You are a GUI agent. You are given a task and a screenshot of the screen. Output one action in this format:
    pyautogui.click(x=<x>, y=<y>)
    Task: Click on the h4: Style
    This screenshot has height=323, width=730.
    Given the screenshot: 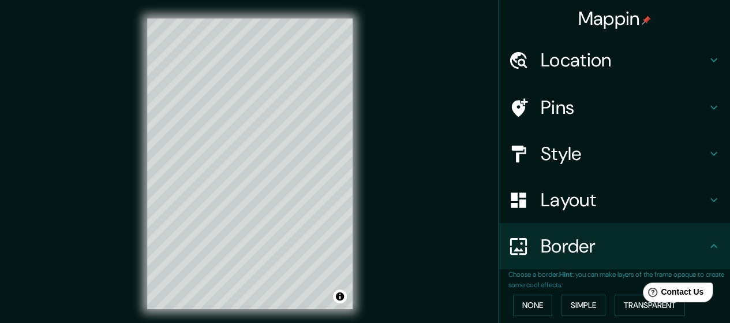 What is the action you would take?
    pyautogui.click(x=624, y=153)
    